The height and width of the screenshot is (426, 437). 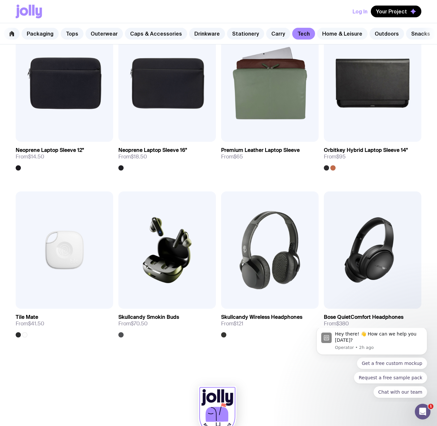 What do you see at coordinates (392, 11) in the screenshot?
I see `span: Your Project` at bounding box center [392, 11].